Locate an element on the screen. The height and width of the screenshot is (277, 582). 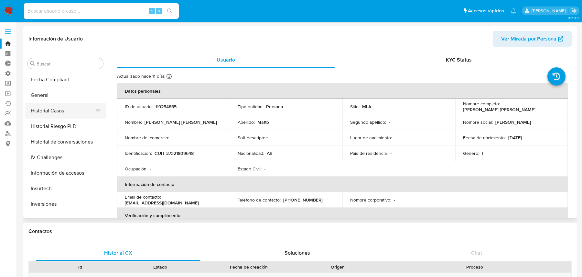
a: Salir is located at coordinates (574, 11).